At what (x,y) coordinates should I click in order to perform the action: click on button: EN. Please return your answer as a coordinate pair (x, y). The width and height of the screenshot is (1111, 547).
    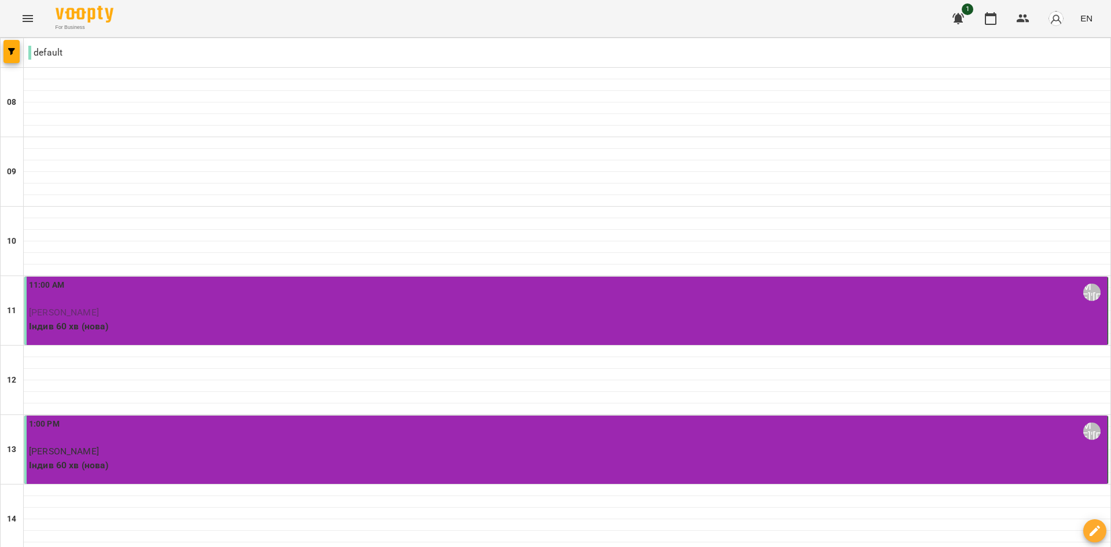
    Looking at the image, I should click on (1086, 18).